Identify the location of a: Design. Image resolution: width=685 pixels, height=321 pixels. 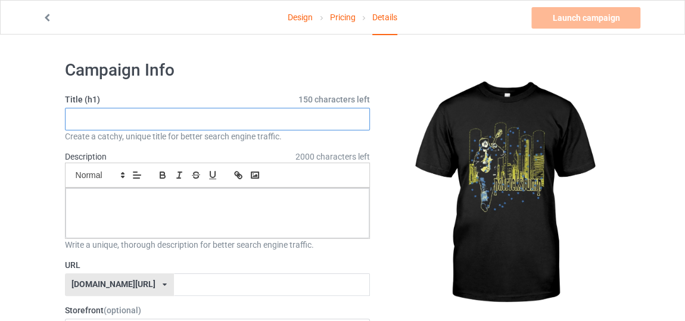
(300, 17).